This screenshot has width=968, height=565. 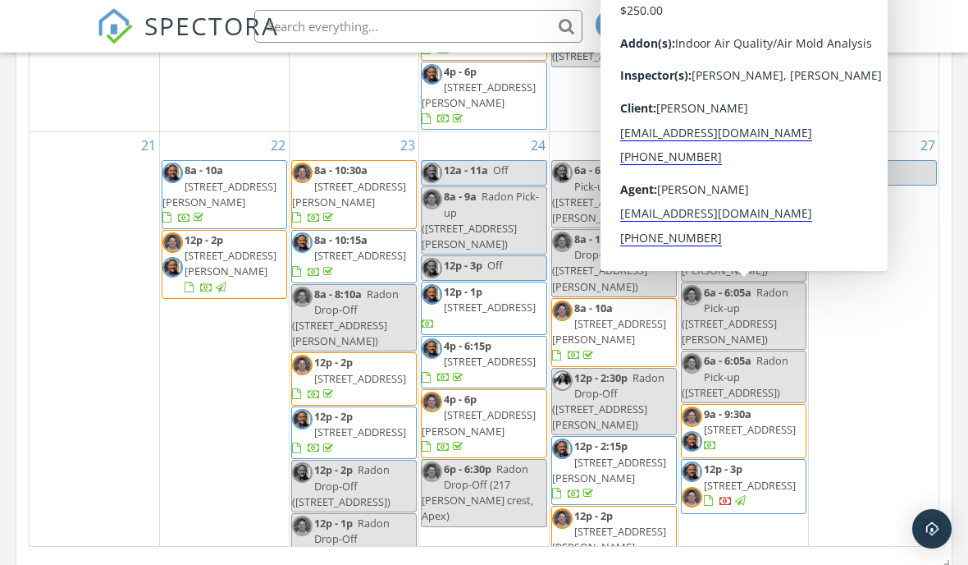 What do you see at coordinates (728, 414) in the screenshot?
I see `span: 9a - 9:30a` at bounding box center [728, 414].